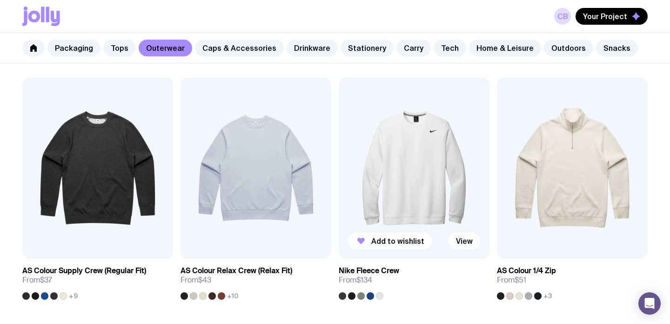 The height and width of the screenshot is (324, 670). What do you see at coordinates (205, 279) in the screenshot?
I see `span: $43` at bounding box center [205, 279].